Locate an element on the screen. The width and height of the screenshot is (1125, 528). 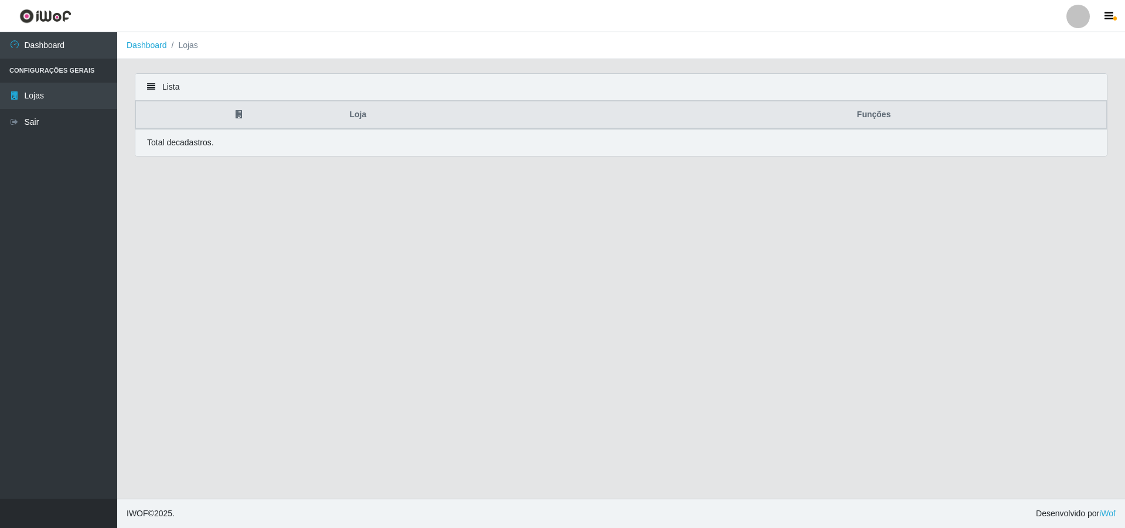
a: Dashboard is located at coordinates (146, 45).